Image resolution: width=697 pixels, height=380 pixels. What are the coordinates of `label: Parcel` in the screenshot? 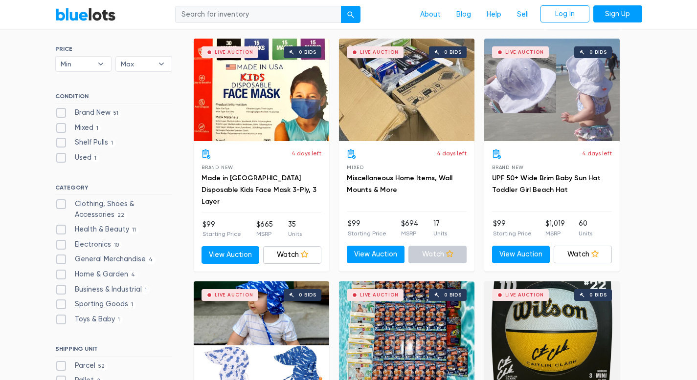 It's located at (82, 366).